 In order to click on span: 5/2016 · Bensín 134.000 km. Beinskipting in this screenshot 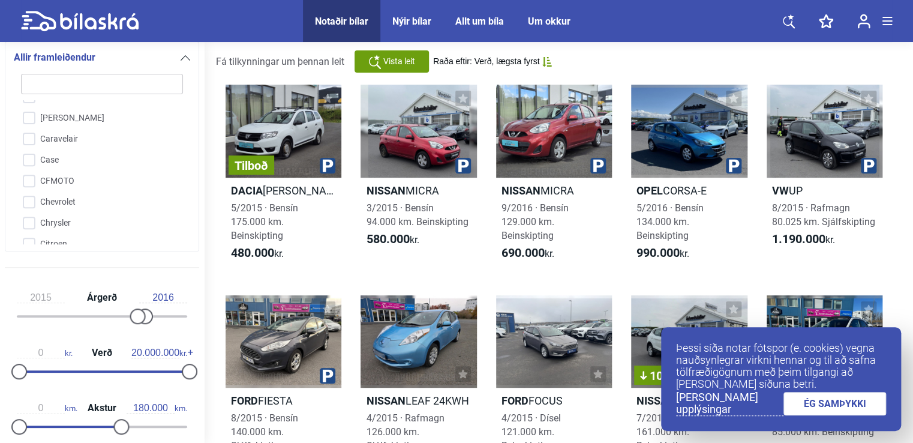, I will do `click(670, 221)`.